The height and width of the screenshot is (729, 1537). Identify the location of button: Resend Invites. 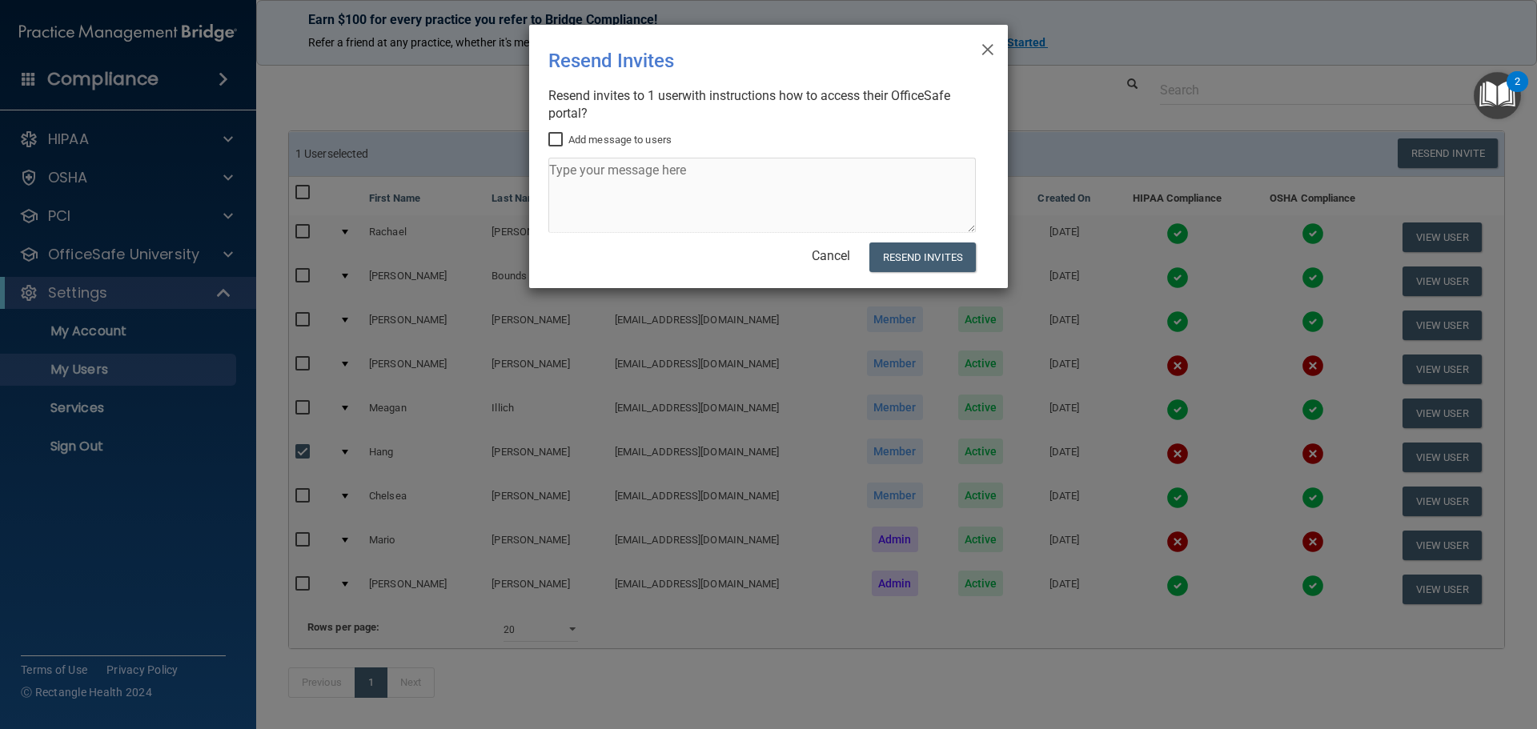
(922, 257).